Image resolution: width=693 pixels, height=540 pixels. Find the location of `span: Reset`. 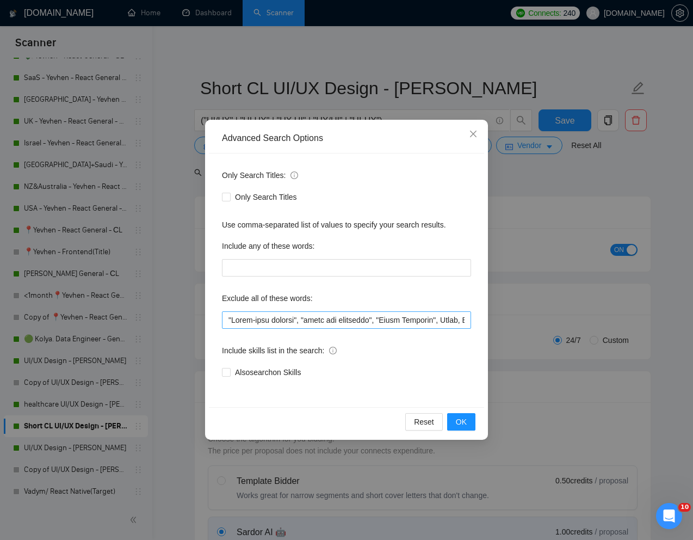

span: Reset is located at coordinates (424, 422).